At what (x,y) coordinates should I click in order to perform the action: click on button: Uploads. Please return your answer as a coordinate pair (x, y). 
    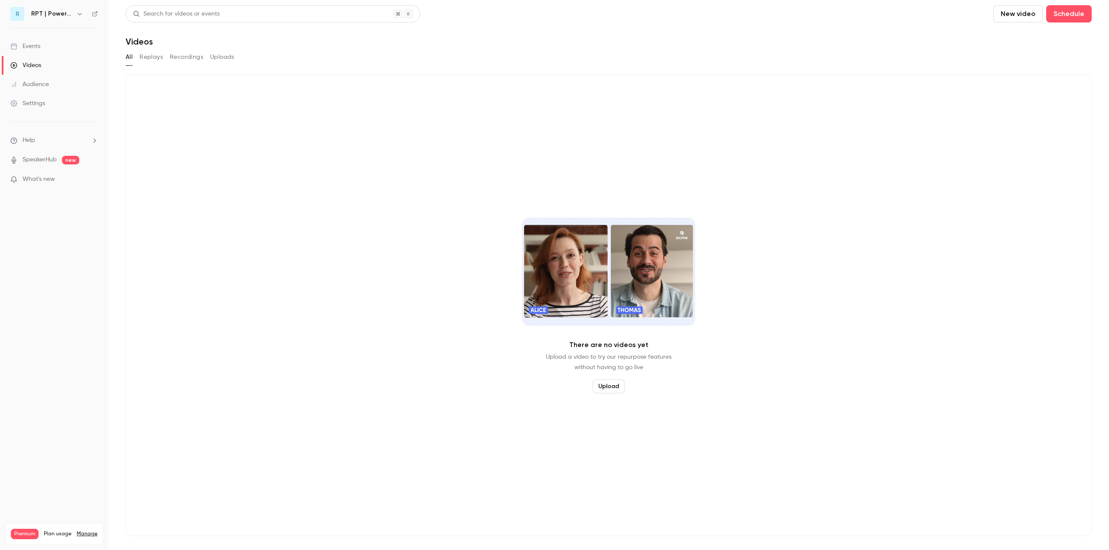
    Looking at the image, I should click on (222, 57).